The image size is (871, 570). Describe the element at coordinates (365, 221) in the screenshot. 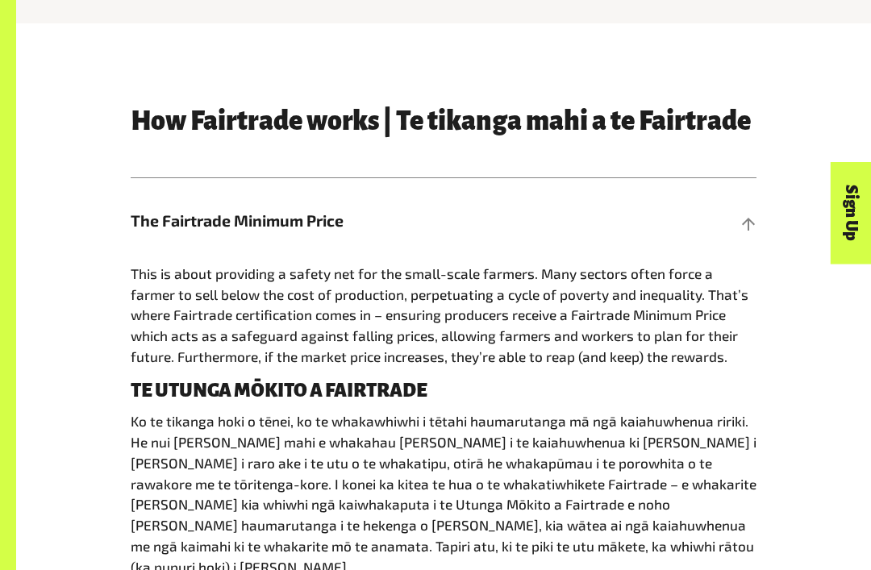

I see `span: The Fairtrade Minimum Price` at that location.